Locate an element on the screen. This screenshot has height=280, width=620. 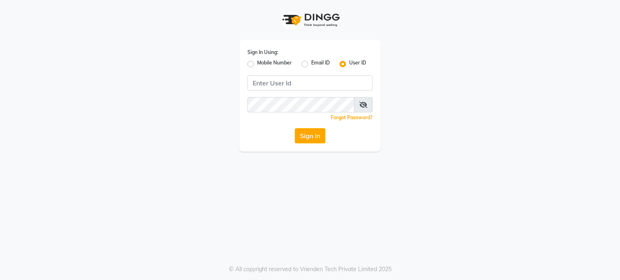
label: Mobile Number is located at coordinates (274, 64).